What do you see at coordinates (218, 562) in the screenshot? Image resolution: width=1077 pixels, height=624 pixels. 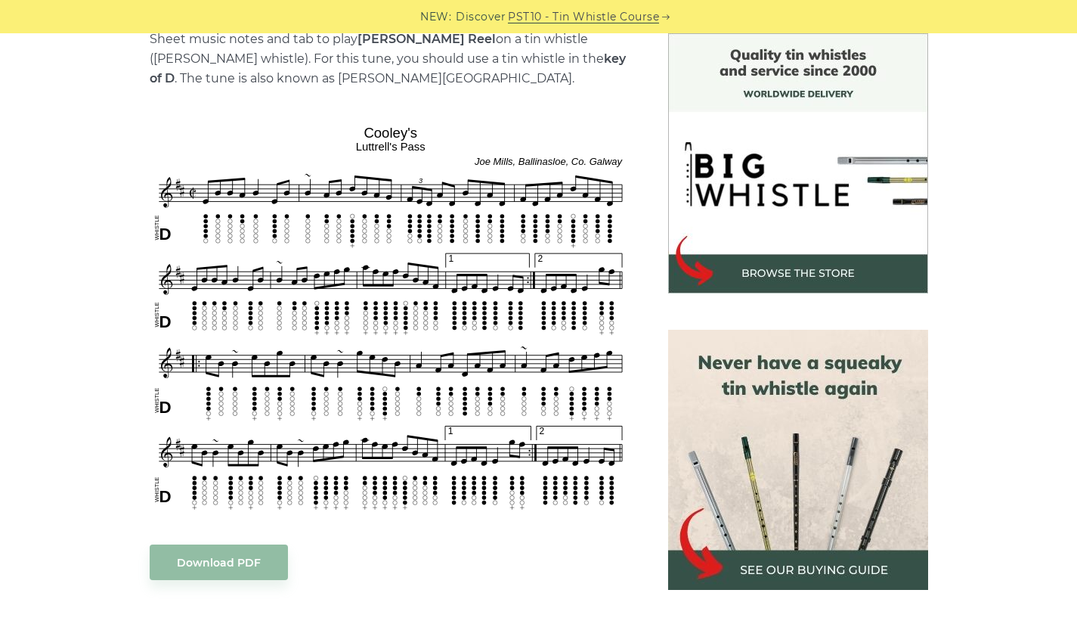 I see `a: Download PDF` at bounding box center [218, 562].